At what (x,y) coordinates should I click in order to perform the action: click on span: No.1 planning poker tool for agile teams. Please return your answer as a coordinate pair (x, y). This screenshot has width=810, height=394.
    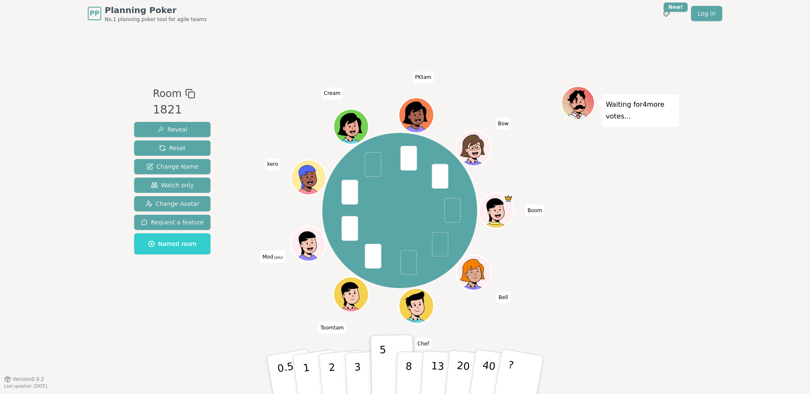
    Looking at the image, I should click on (156, 19).